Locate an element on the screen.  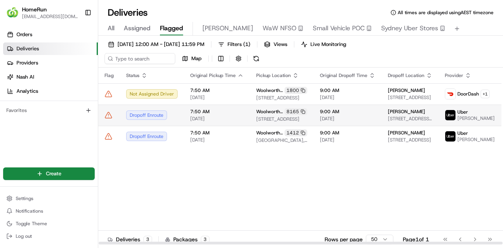
span: Filters is located at coordinates (239, 44).